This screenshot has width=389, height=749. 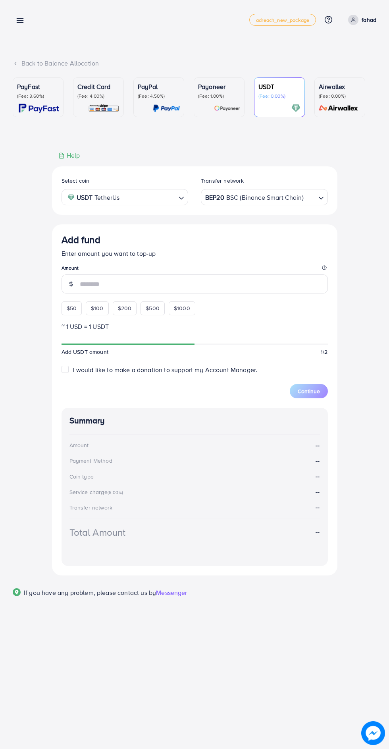 What do you see at coordinates (97, 308) in the screenshot?
I see `span: $100` at bounding box center [97, 308].